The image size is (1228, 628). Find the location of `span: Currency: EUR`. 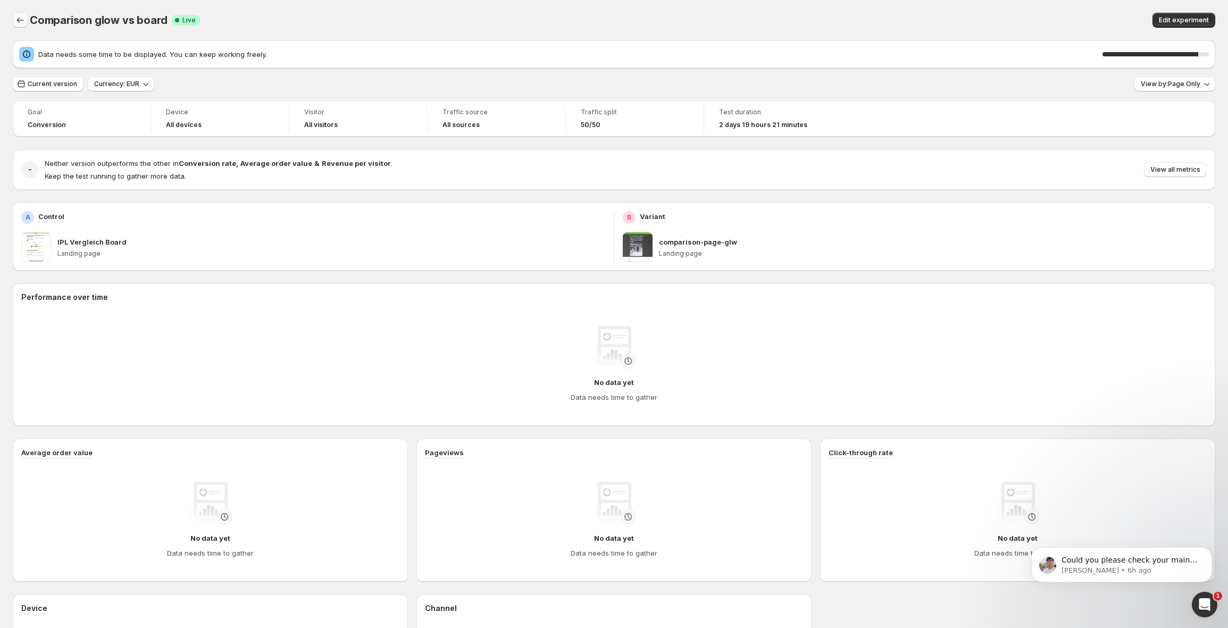

span: Currency: EUR is located at coordinates (116, 84).